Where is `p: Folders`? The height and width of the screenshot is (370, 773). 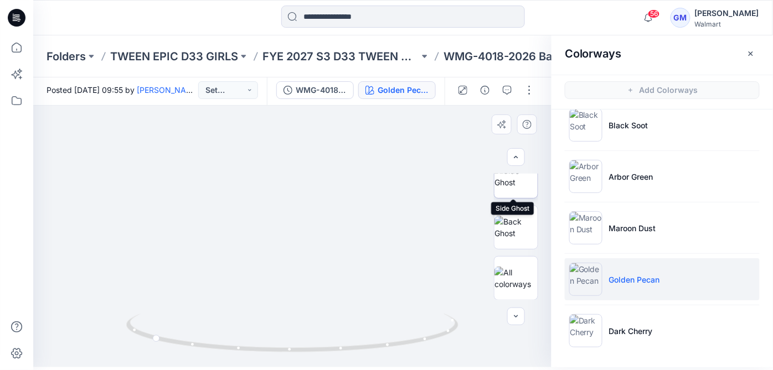 p: Folders is located at coordinates (66, 56).